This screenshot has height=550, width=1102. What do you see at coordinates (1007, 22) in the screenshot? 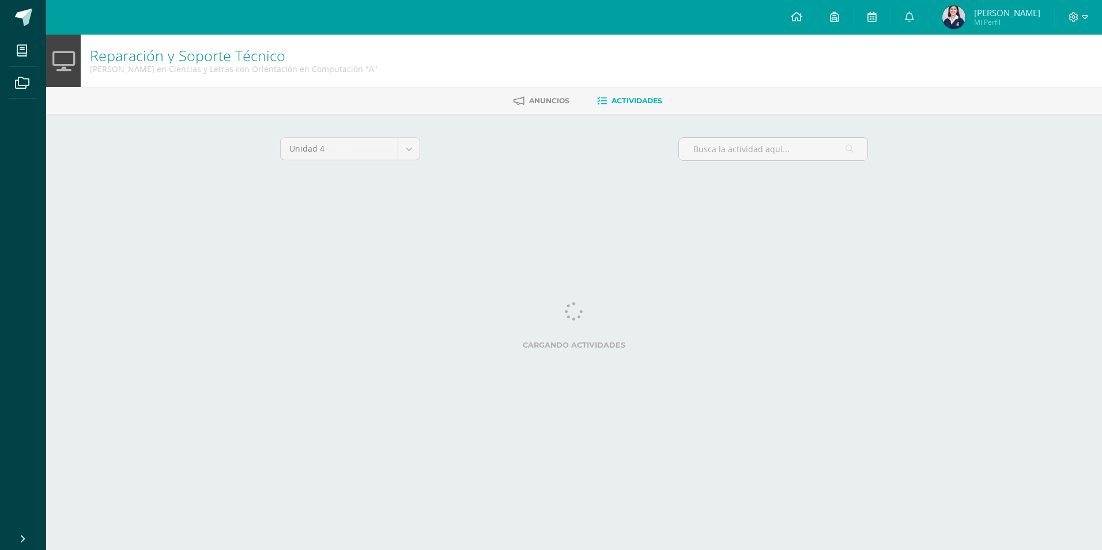
I see `span: Mi Perfil` at bounding box center [1007, 22].